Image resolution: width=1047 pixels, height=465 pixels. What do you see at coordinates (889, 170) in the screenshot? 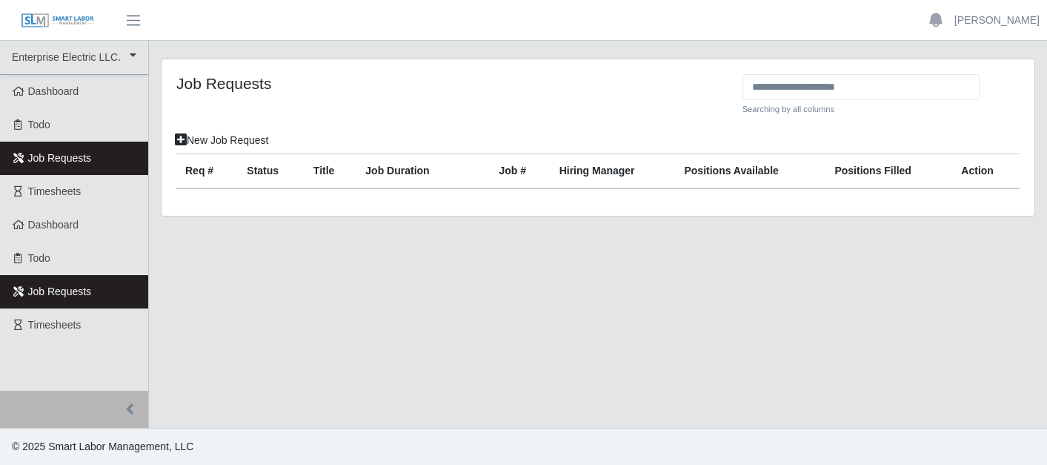
I see `th: Positions Filled` at bounding box center [889, 170].